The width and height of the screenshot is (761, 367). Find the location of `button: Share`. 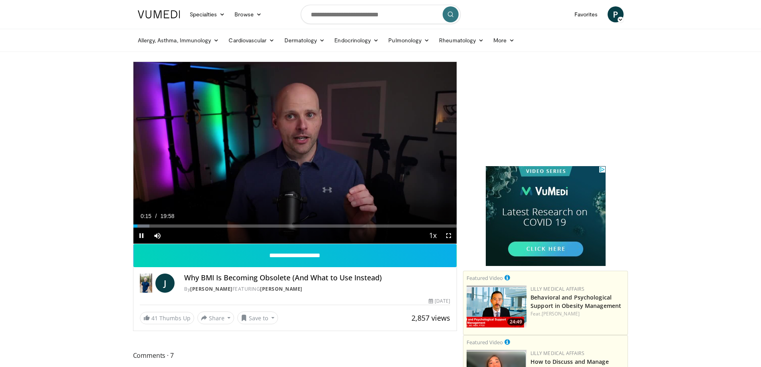

button: Share is located at coordinates (216, 318).